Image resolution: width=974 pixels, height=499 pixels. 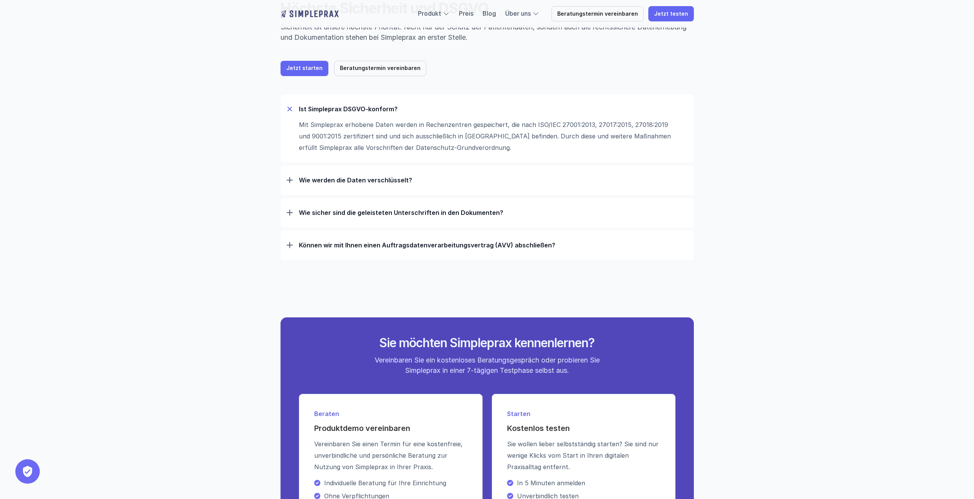 I want to click on p: Mit Simpleprax erhobene Daten werden in Rechenzentren gespeichert, die nach ISO/IEC 27001:2013, 2..., so click(x=489, y=136).